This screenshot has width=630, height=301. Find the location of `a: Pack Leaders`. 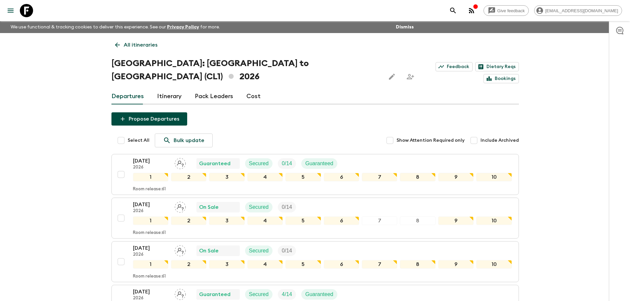

a: Pack Leaders is located at coordinates (214, 97).